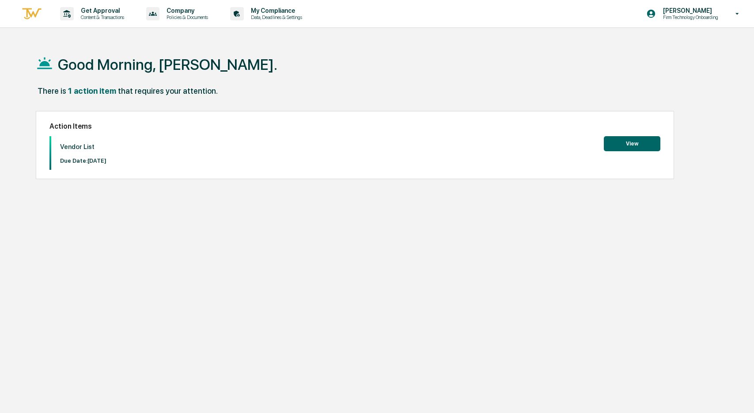 The height and width of the screenshot is (413, 754). I want to click on h2: Action Items, so click(355, 126).